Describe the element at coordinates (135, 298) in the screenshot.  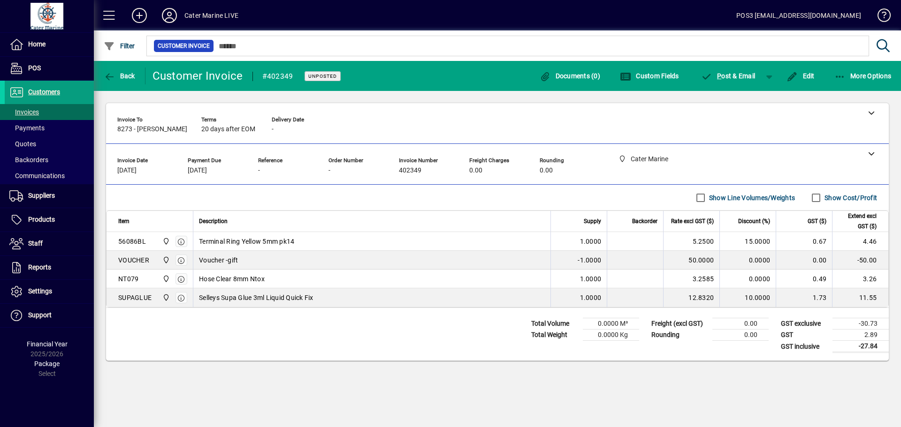
I see `div: SUPAGLUE` at that location.